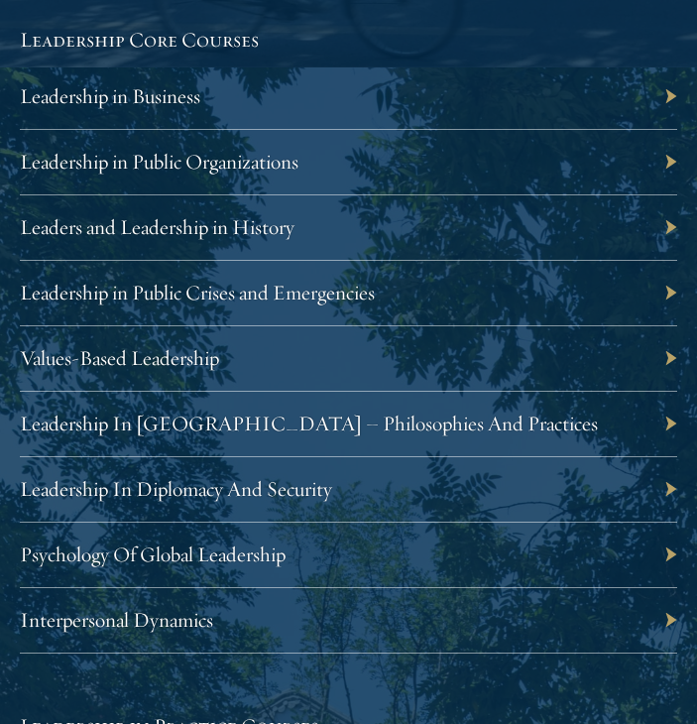 Image resolution: width=697 pixels, height=724 pixels. What do you see at coordinates (119, 358) in the screenshot?
I see `a: Values-Based Leadership` at bounding box center [119, 358].